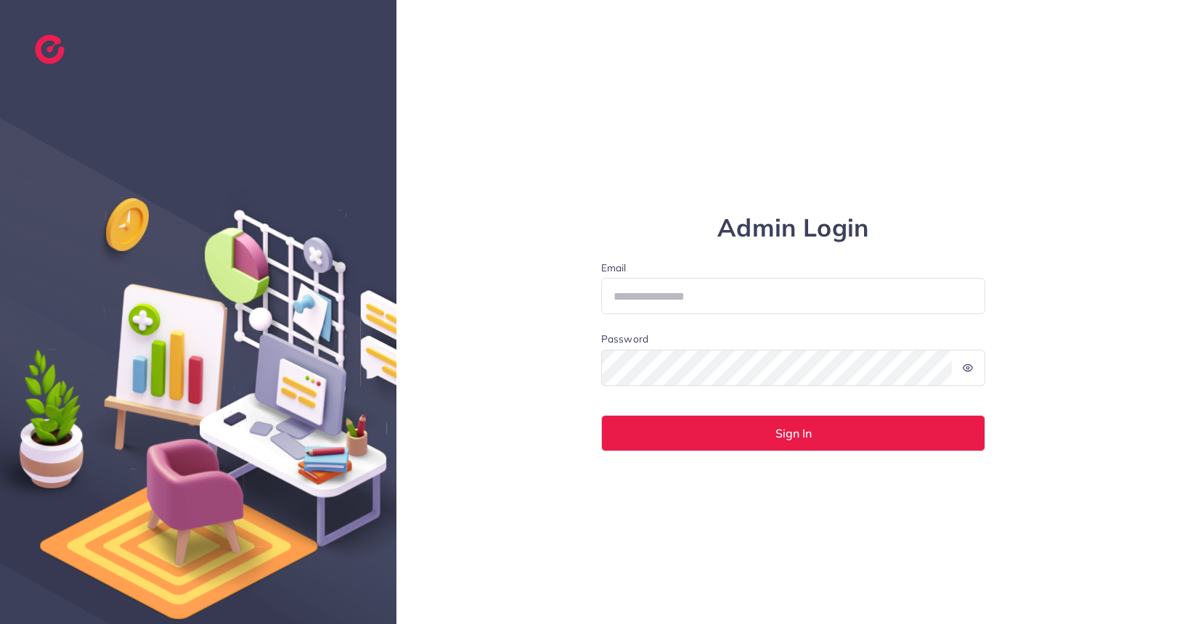  I want to click on label: Email, so click(794, 268).